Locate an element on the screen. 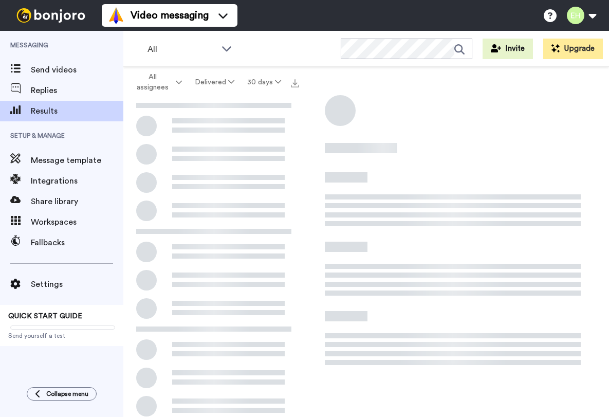 Image resolution: width=609 pixels, height=417 pixels. span: Settings is located at coordinates (77, 284).